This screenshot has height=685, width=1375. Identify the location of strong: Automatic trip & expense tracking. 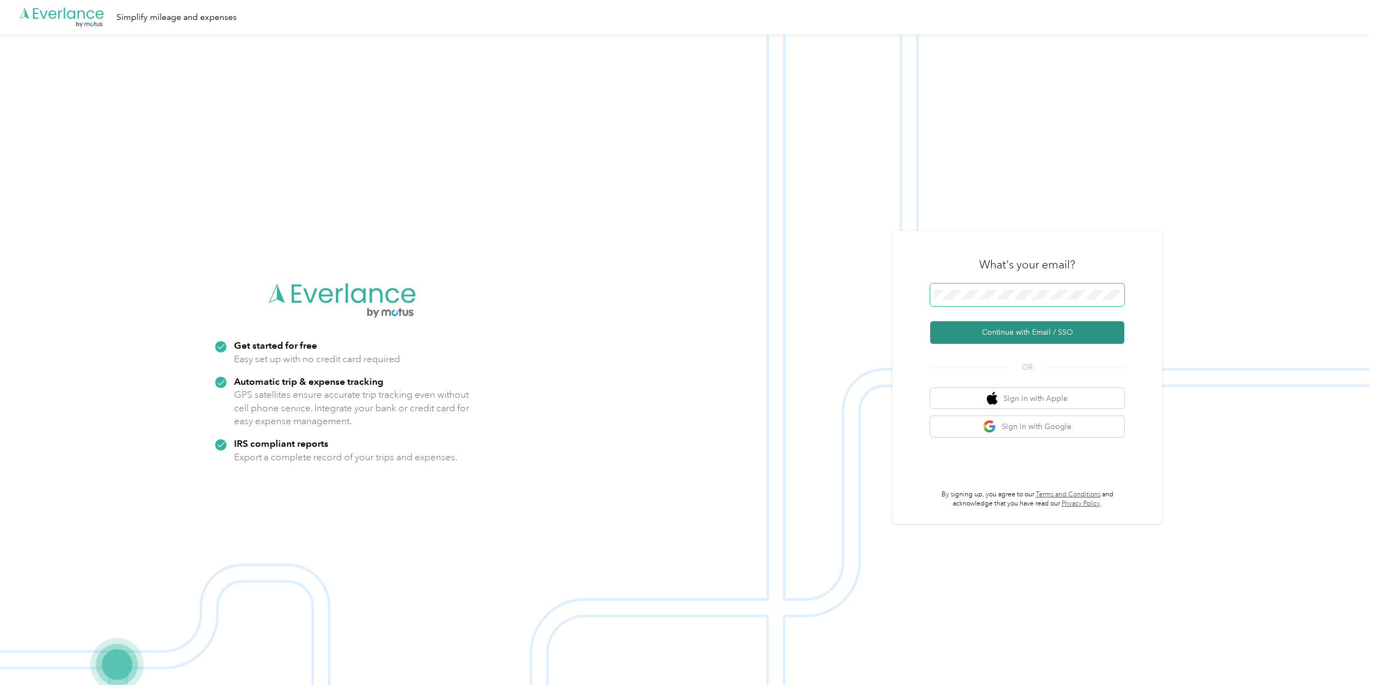
(308, 381).